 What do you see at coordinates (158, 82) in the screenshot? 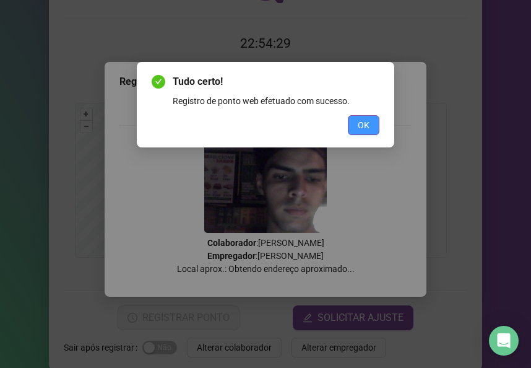
I see `span: check-circle` at bounding box center [158, 82].